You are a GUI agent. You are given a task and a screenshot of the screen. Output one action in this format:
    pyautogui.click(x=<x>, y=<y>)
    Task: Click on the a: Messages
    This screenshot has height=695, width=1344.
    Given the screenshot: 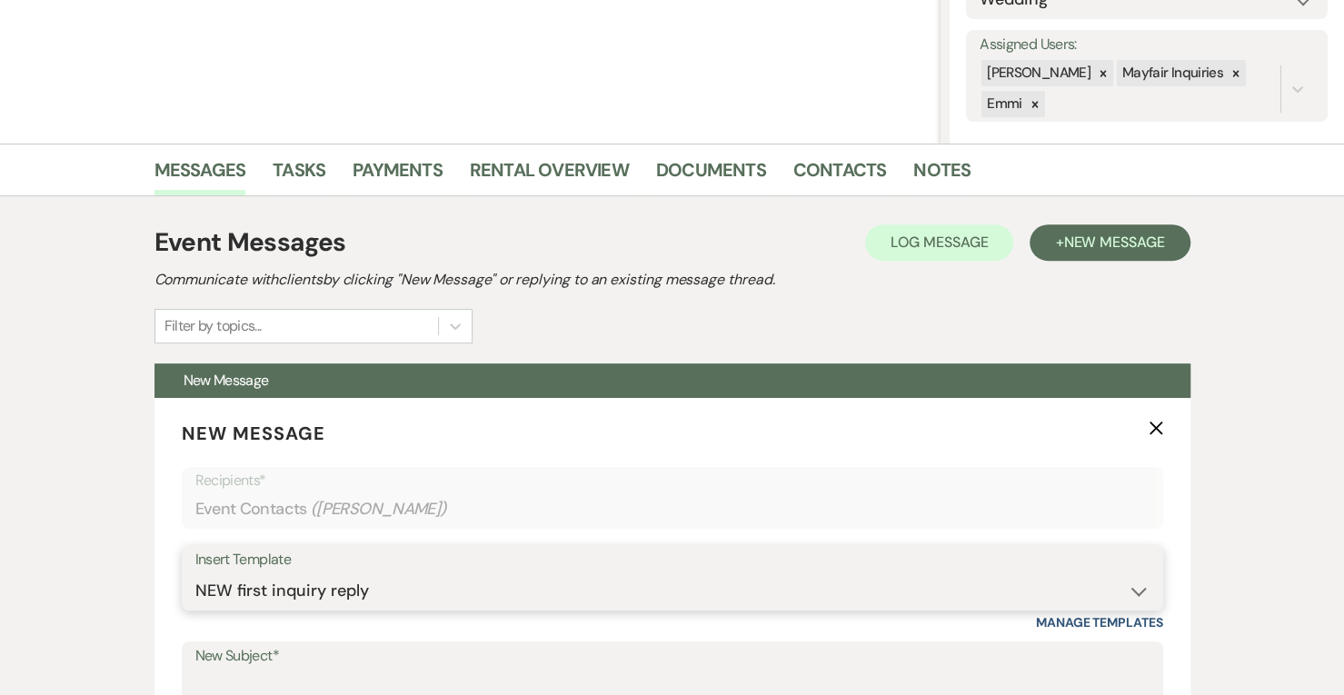 What is the action you would take?
    pyautogui.click(x=200, y=175)
    